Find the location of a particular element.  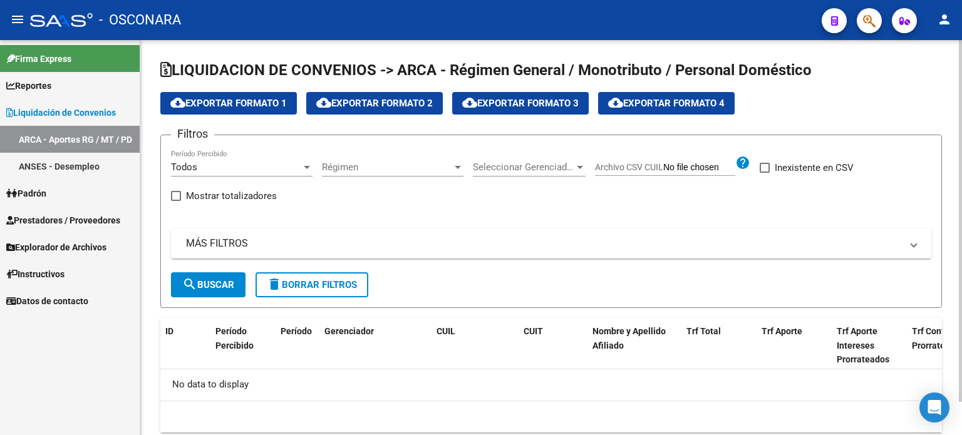

span: CUIT is located at coordinates (533, 331).